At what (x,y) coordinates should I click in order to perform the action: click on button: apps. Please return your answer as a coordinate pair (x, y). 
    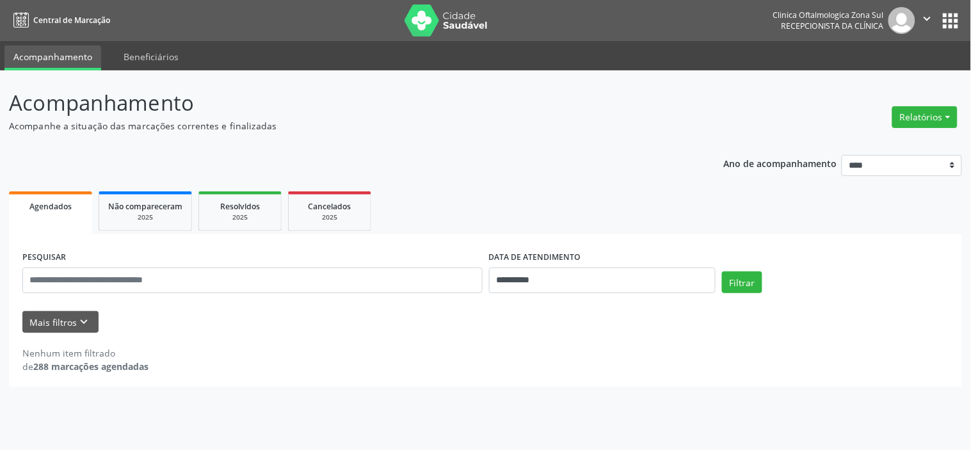
    Looking at the image, I should click on (951, 20).